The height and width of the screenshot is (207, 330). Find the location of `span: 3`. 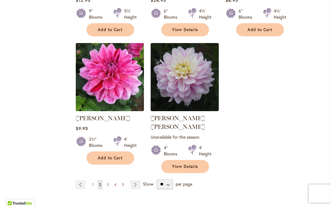

span: 3 is located at coordinates (107, 184).